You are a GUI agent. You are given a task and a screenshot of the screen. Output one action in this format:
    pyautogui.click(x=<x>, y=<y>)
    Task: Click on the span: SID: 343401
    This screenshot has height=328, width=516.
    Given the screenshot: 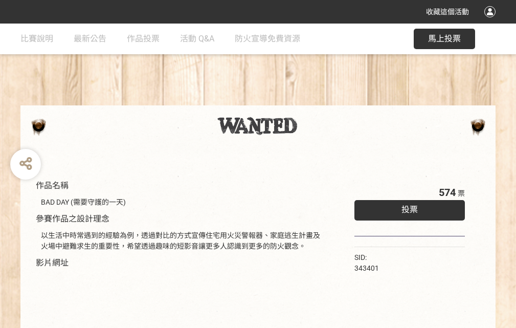 What is the action you would take?
    pyautogui.click(x=367, y=262)
    